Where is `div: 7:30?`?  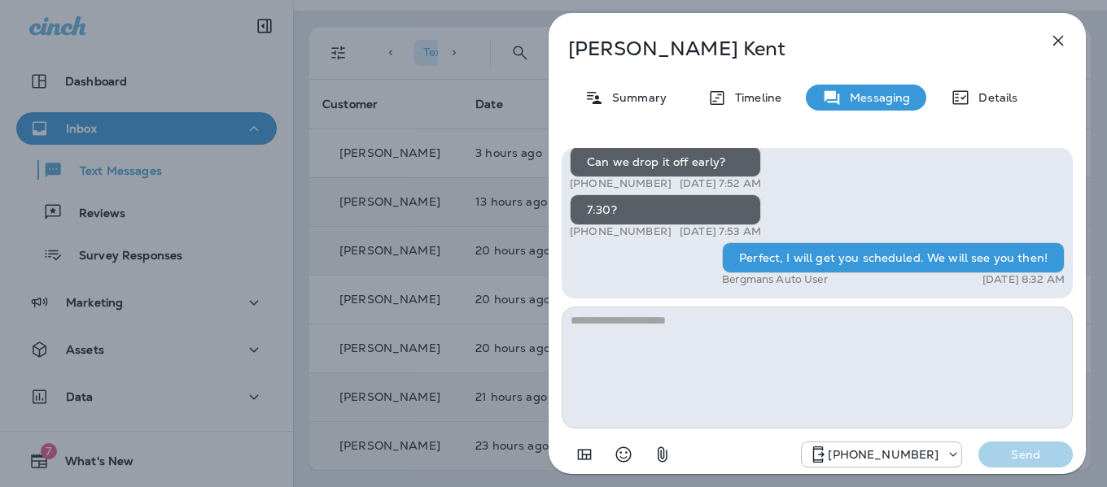
div: 7:30? is located at coordinates (665, 210).